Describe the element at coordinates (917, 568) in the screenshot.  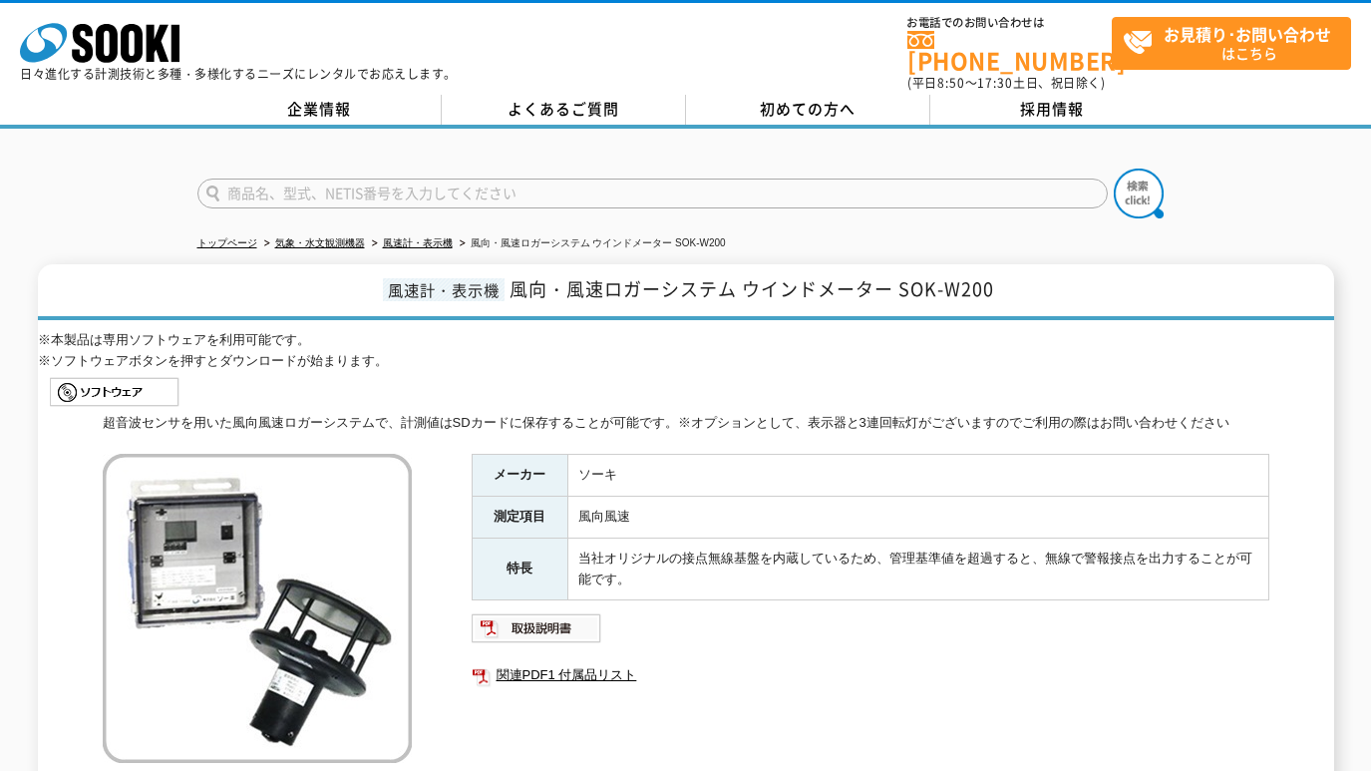
I see `td: 当社オリジナルの接点無線基盤を内蔵しているため、管理基準値を超過すると、無線で警報接点を出力することが可能です。` at that location.